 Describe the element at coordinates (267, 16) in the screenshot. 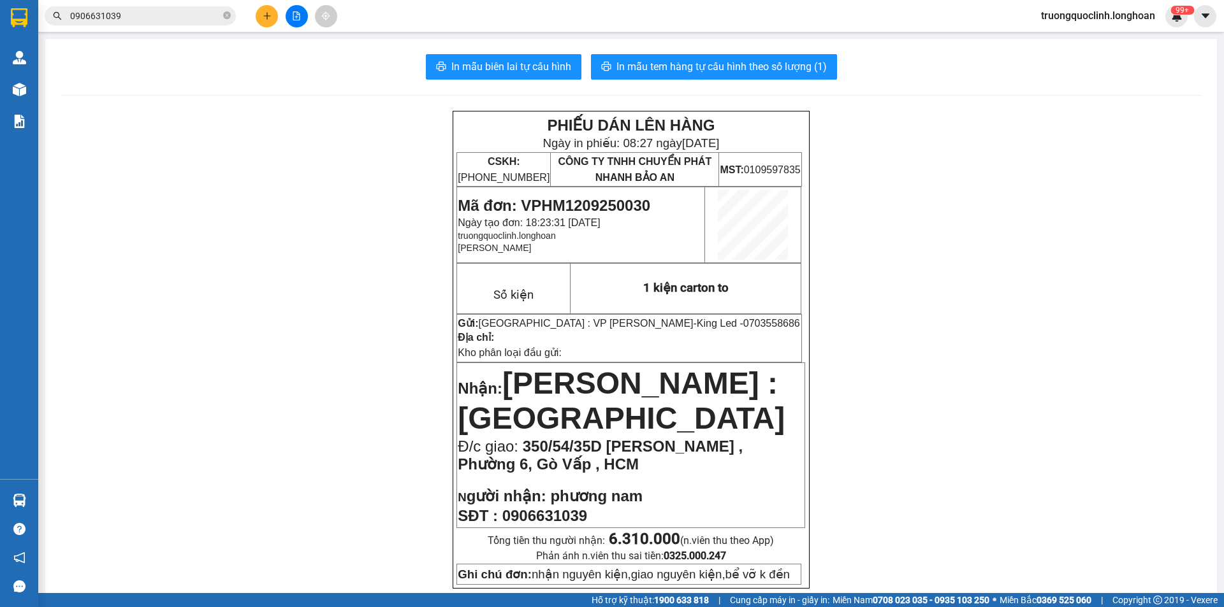

I see `span: plus` at that location.